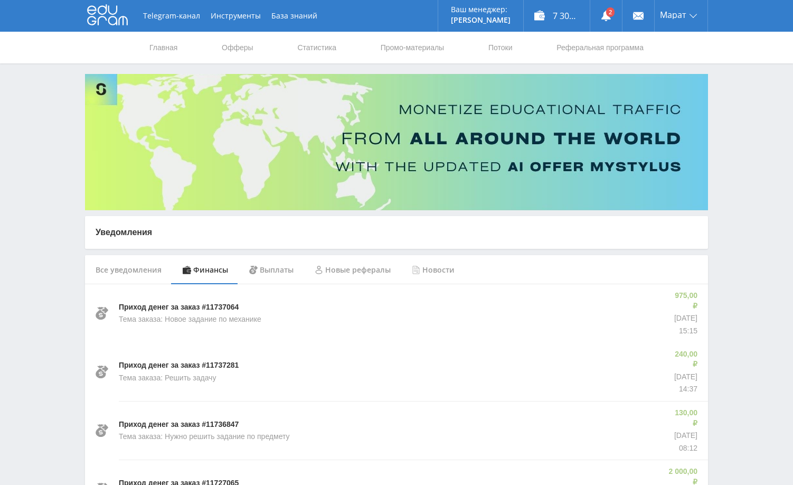 This screenshot has width=793, height=485. I want to click on p: Тема заказа: Новое задание по механике, so click(190, 319).